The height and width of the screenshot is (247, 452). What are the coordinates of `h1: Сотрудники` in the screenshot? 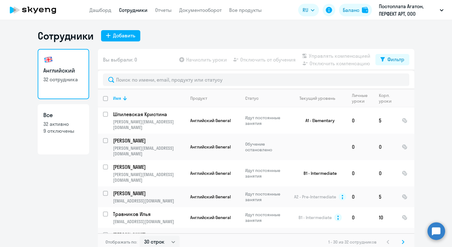 It's located at (66, 36).